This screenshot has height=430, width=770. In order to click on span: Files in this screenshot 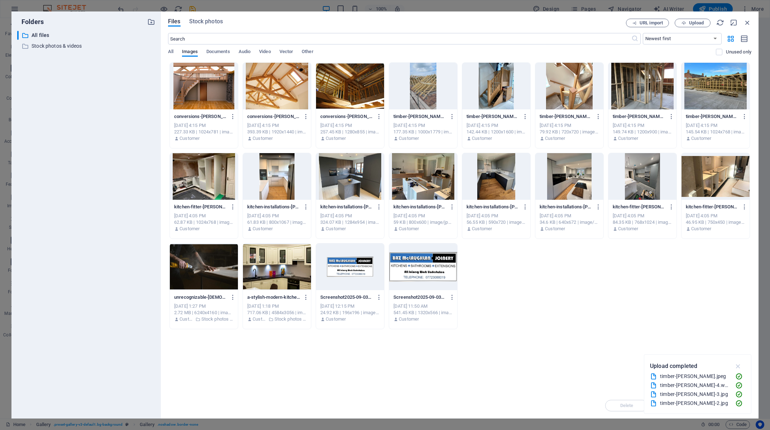, I will do `click(174, 21)`.